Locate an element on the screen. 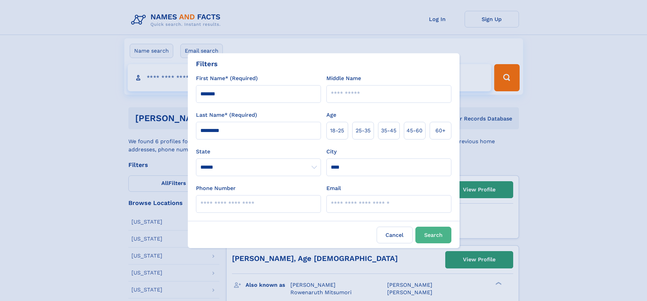 Image resolution: width=647 pixels, height=301 pixels. label: Age is located at coordinates (331, 115).